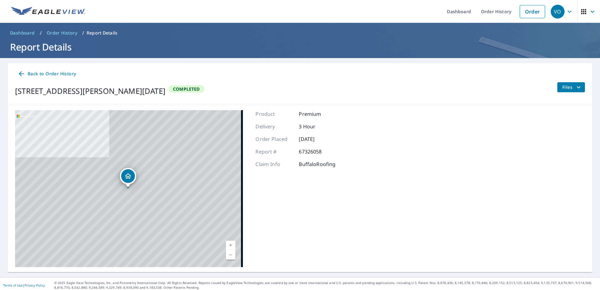  I want to click on p: Product, so click(274, 114).